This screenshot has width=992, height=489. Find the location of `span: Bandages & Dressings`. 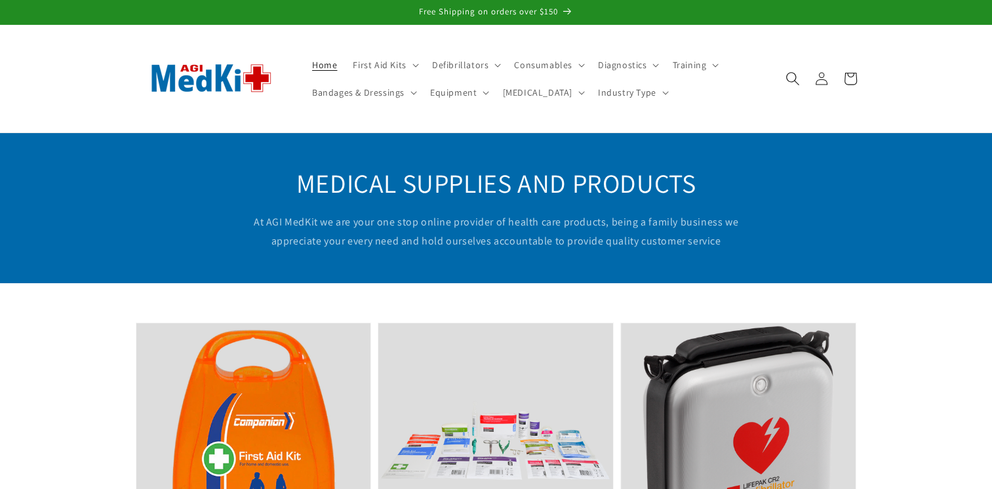

span: Bandages & Dressings is located at coordinates (358, 92).